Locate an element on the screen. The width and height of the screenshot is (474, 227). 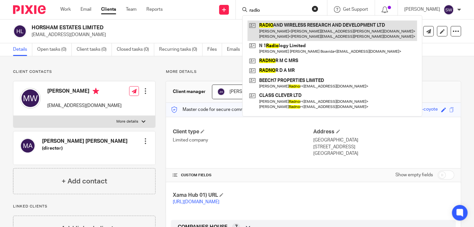
button: Clear is located at coordinates (315, 9).